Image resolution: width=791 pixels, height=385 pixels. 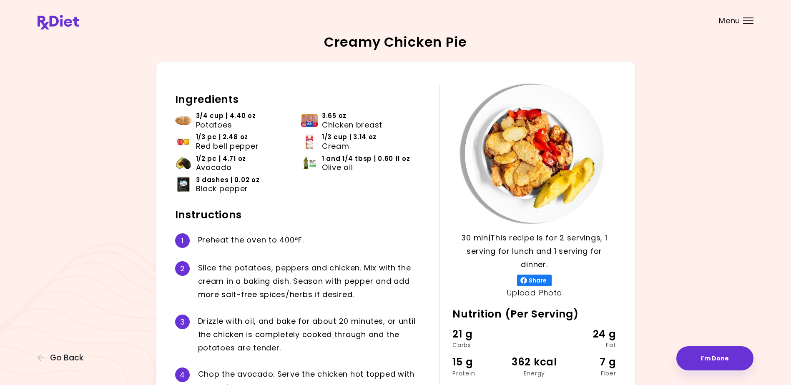 I want to click on div: 24 g, so click(x=588, y=334).